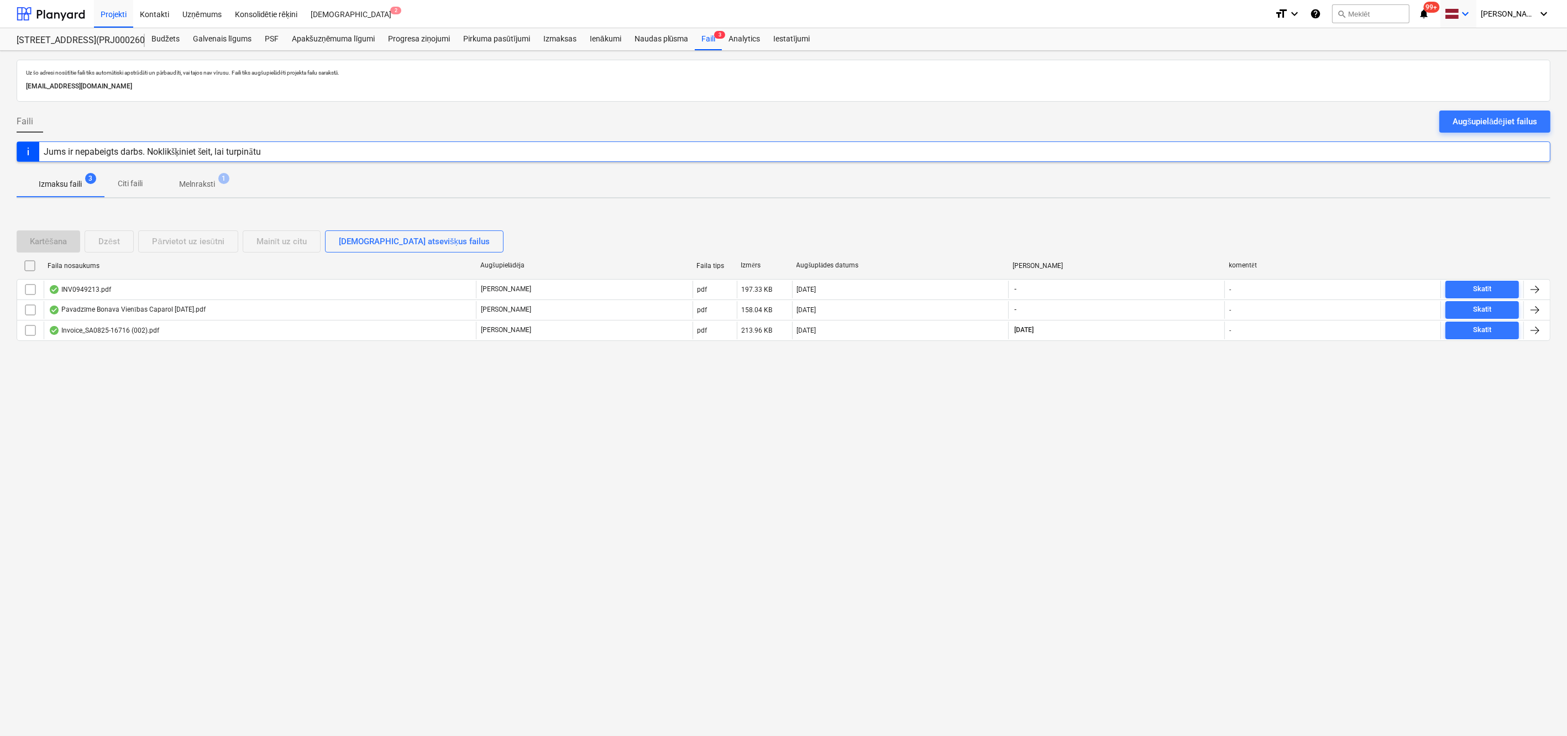 This screenshot has width=1567, height=736. What do you see at coordinates (792, 39) in the screenshot?
I see `a: Iestatījumi` at bounding box center [792, 39].